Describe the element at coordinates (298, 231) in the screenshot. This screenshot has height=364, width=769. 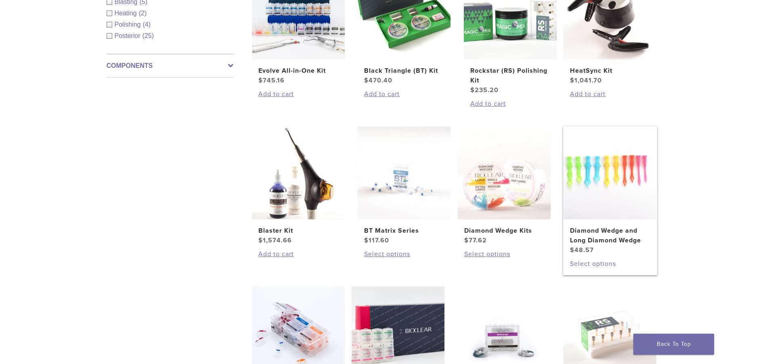
I see `h2: Blaster Kit` at that location.